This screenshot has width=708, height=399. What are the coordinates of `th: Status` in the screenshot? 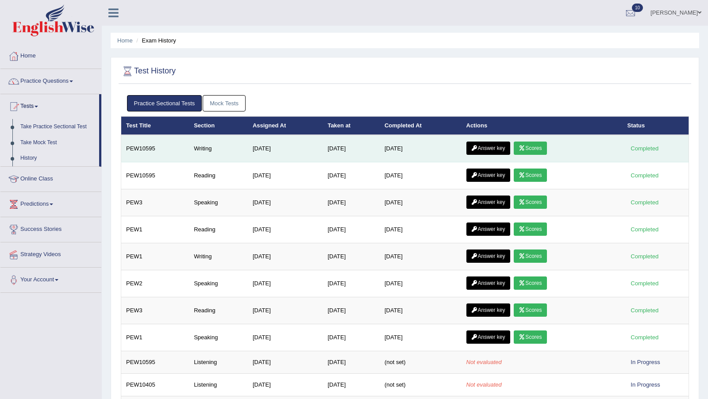 It's located at (655, 126).